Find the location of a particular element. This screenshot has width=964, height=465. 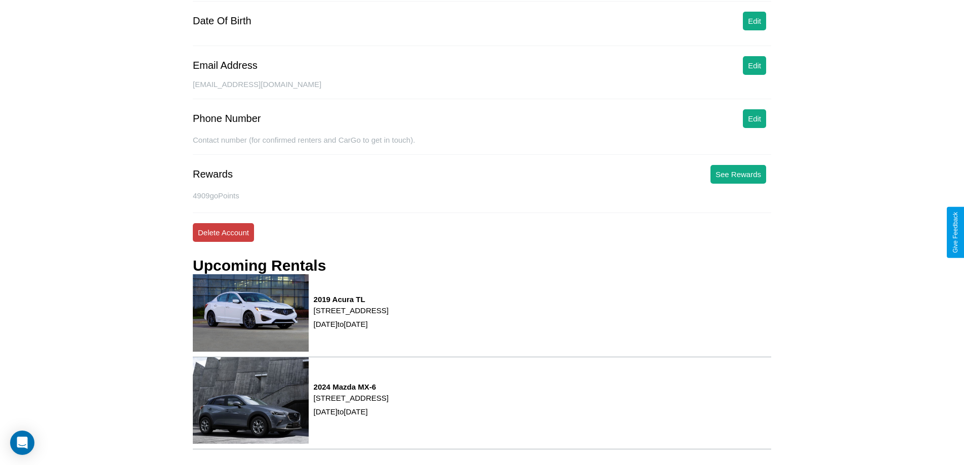

h3: 2024 Mazda MX-6 is located at coordinates (351, 387).